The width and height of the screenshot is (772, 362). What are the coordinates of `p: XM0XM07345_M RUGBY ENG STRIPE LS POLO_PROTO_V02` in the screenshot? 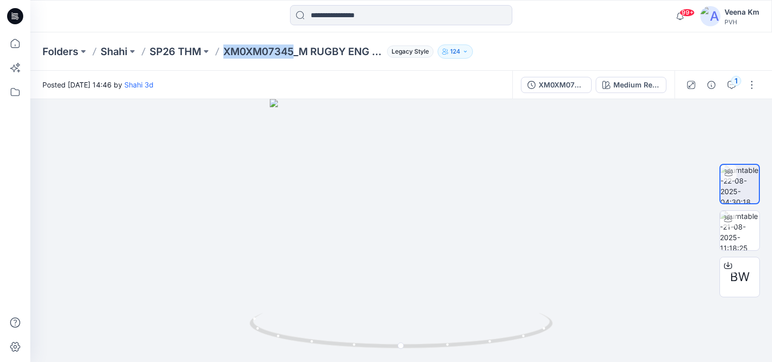 It's located at (303, 52).